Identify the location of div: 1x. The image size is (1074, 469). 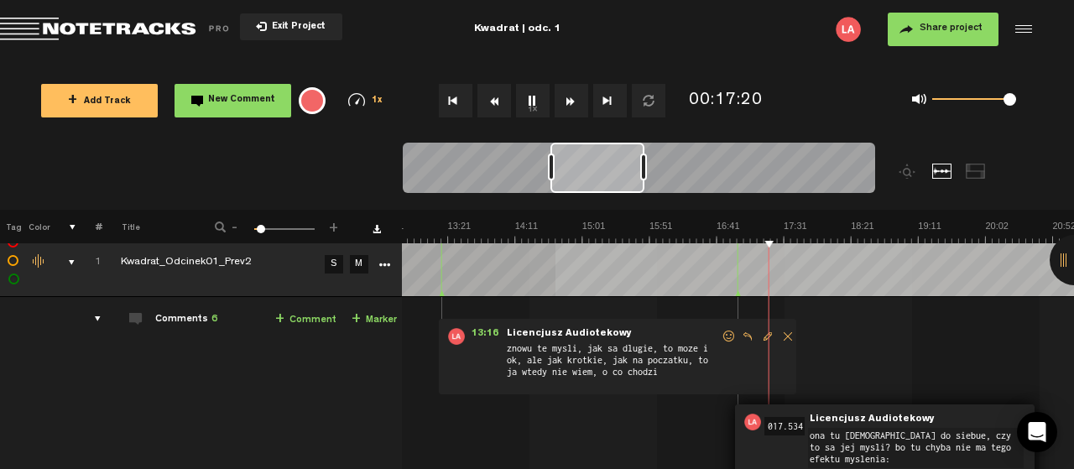
(365, 100).